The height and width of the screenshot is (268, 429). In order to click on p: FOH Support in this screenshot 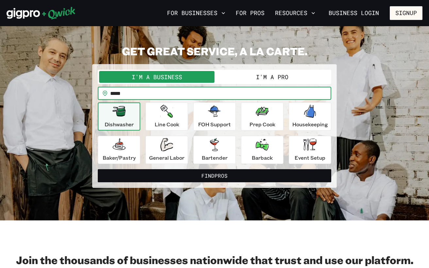, I will do `click(215, 124)`.